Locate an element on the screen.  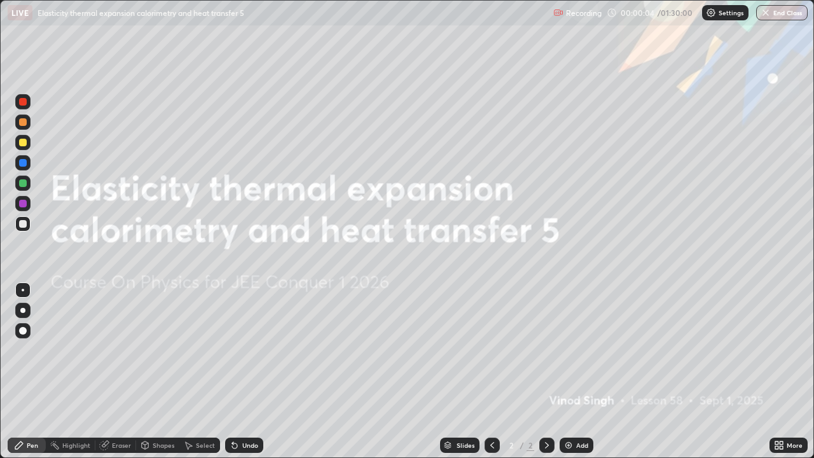
div: Undo is located at coordinates (250, 445).